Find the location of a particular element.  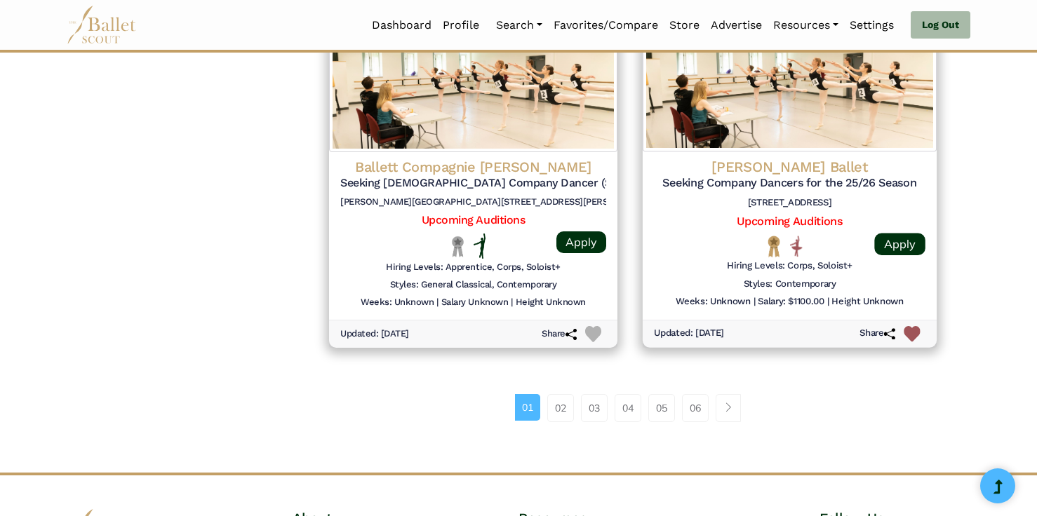

a: 02 is located at coordinates (561, 408).